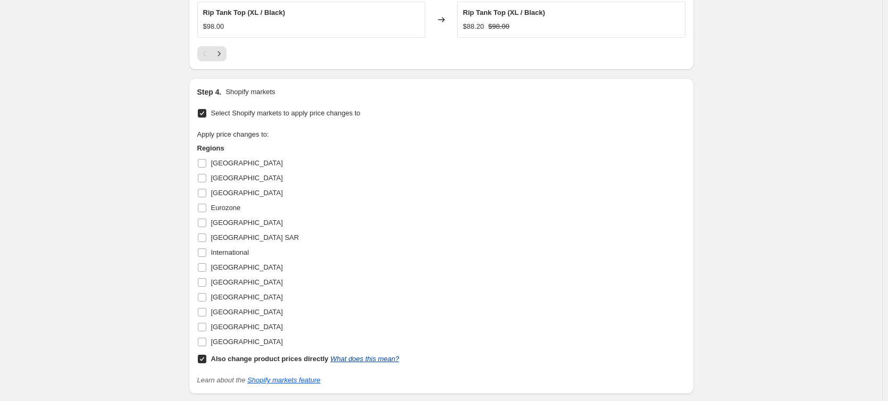 This screenshot has height=401, width=888. I want to click on b: Also change product prices directly, so click(270, 359).